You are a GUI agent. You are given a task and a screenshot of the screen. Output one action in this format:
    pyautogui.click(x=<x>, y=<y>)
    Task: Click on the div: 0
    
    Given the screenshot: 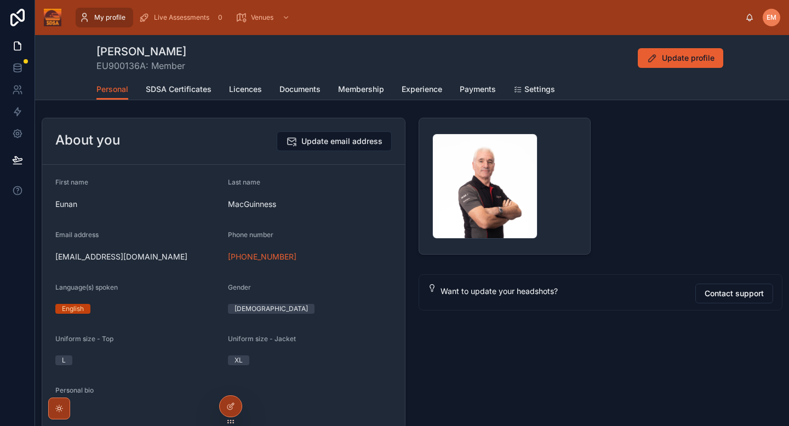 What is the action you would take?
    pyautogui.click(x=220, y=18)
    